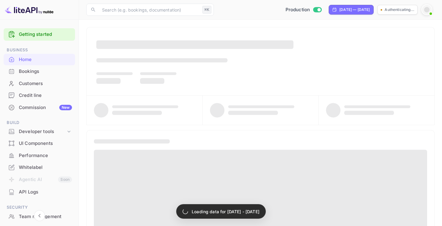  What do you see at coordinates (39, 95) in the screenshot?
I see `a: Credit line` at bounding box center [39, 95].